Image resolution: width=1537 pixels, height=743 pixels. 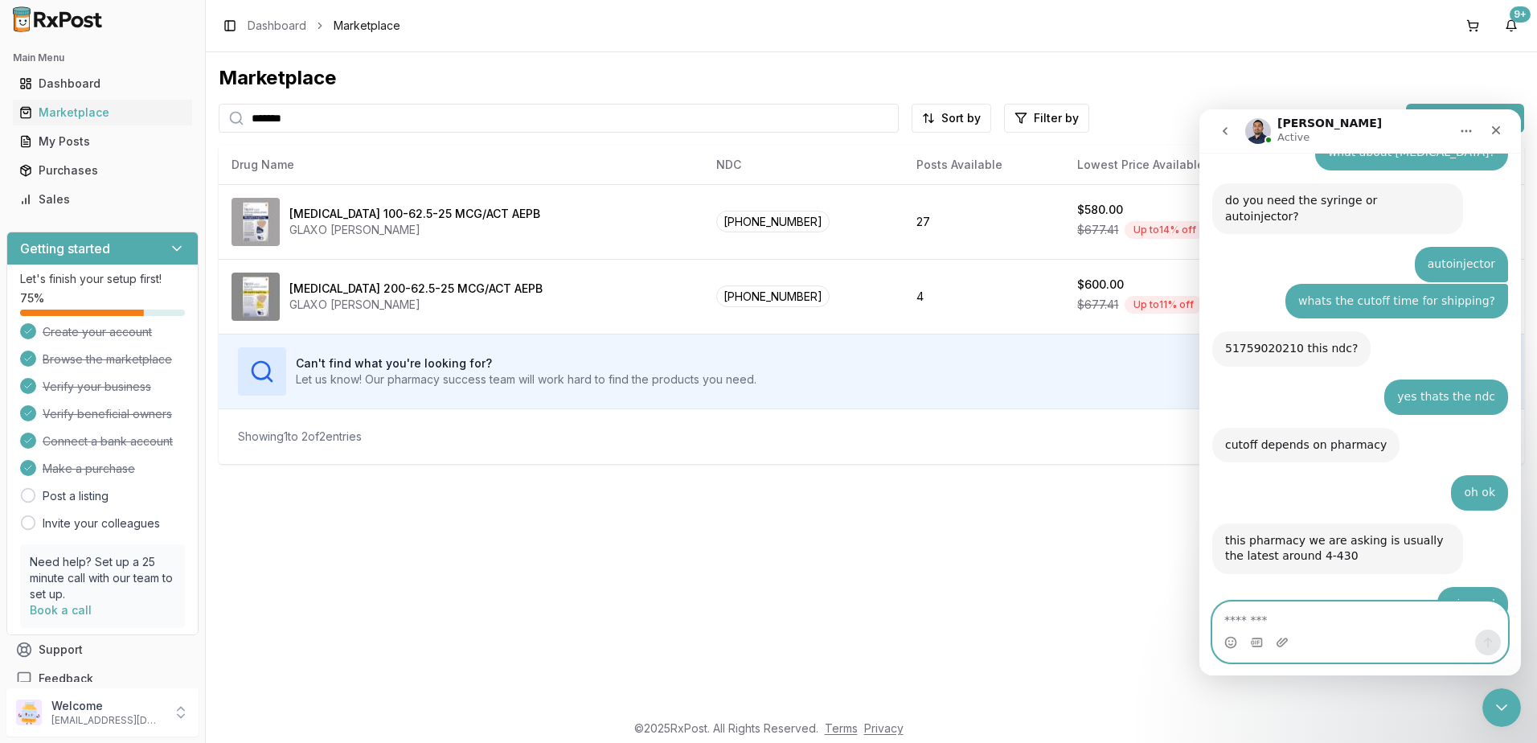 What do you see at coordinates (97, 332) in the screenshot?
I see `span: Create your account` at bounding box center [97, 332].